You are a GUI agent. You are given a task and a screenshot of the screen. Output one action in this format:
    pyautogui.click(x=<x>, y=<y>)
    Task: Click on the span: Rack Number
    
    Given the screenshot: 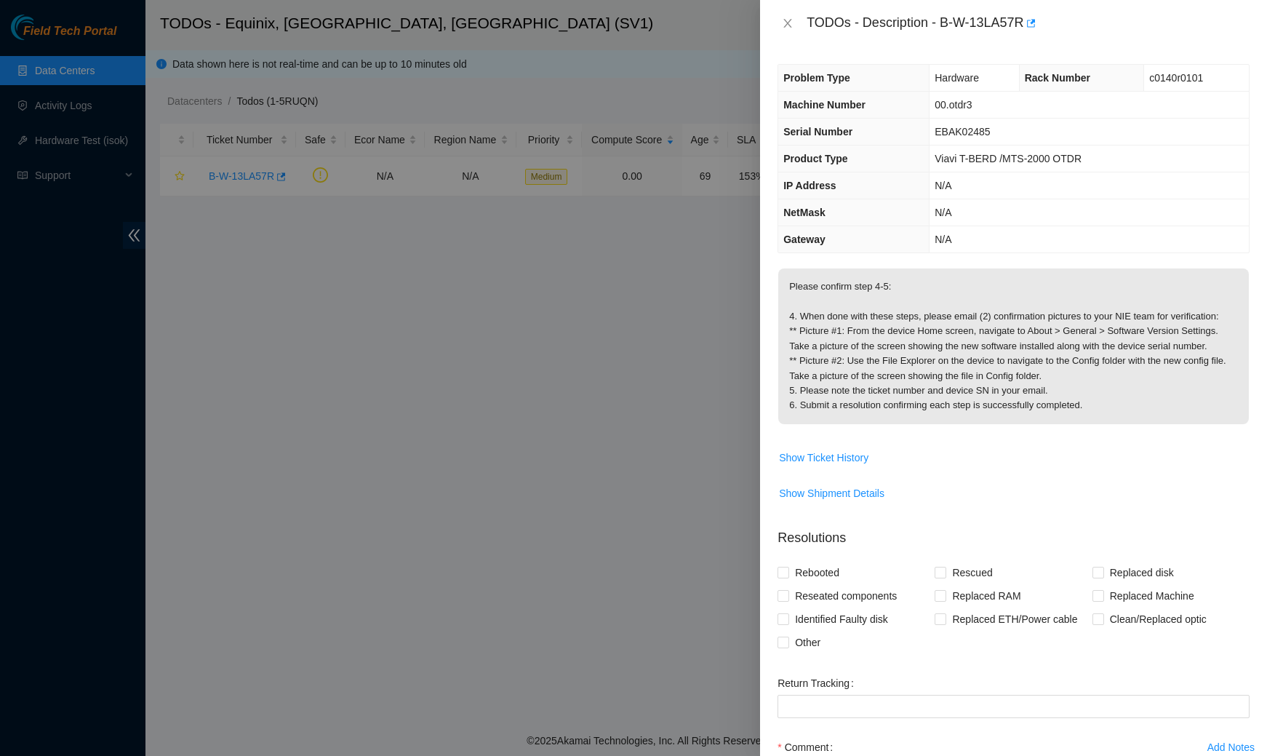 What is the action you would take?
    pyautogui.click(x=1058, y=78)
    